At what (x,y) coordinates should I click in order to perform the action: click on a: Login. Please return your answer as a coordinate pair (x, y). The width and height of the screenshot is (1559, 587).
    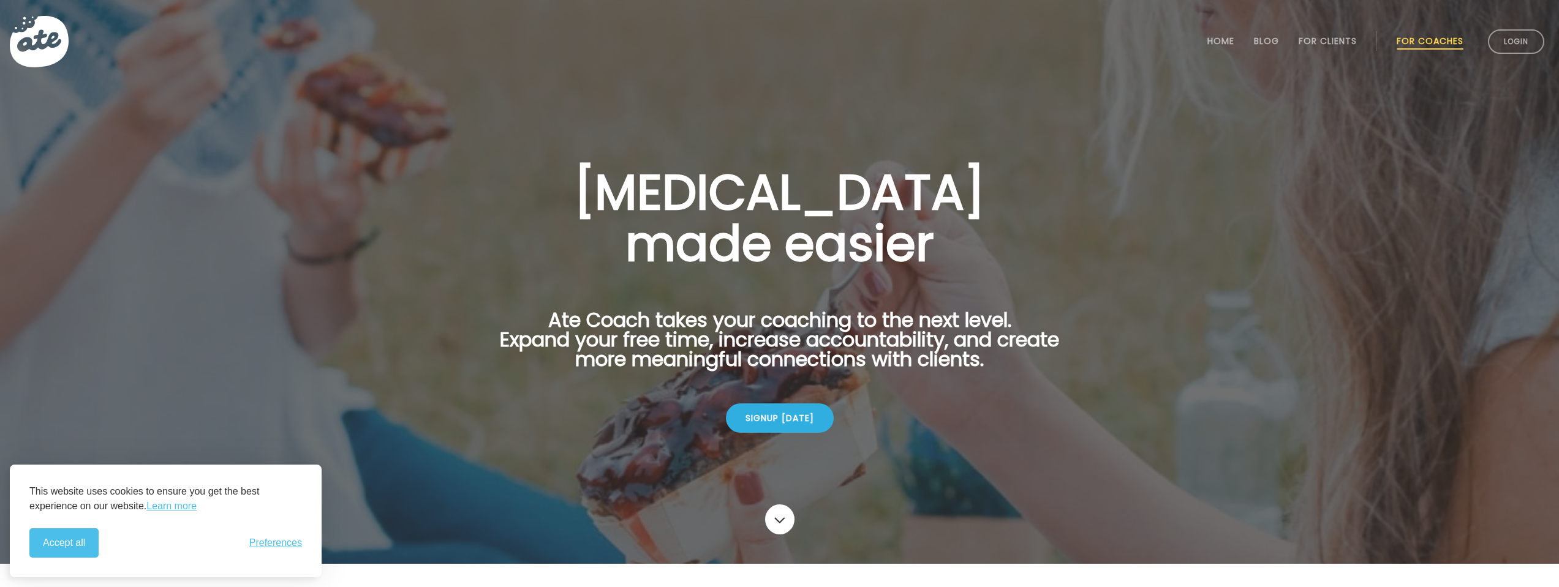
    Looking at the image, I should click on (1516, 42).